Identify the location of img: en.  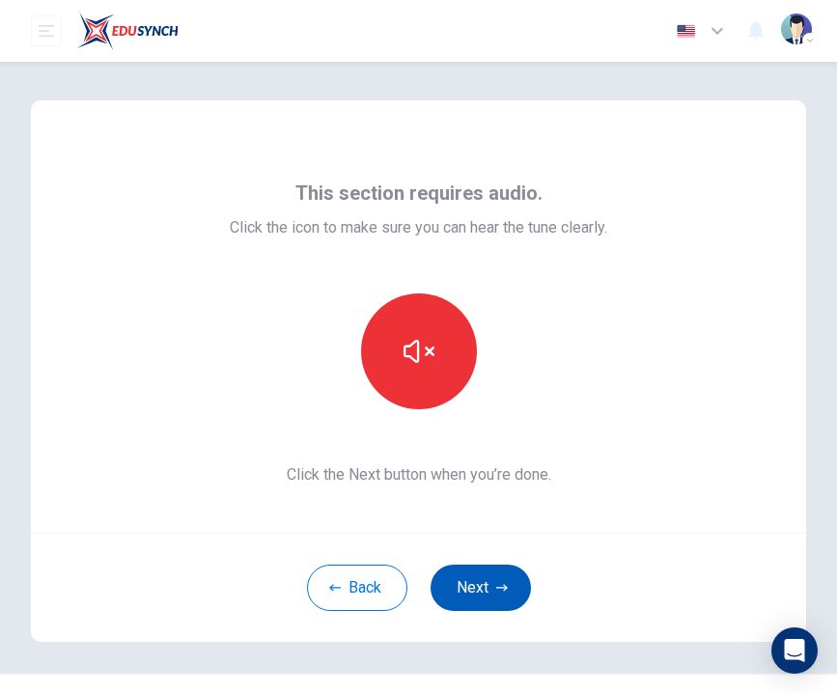
(685, 31).